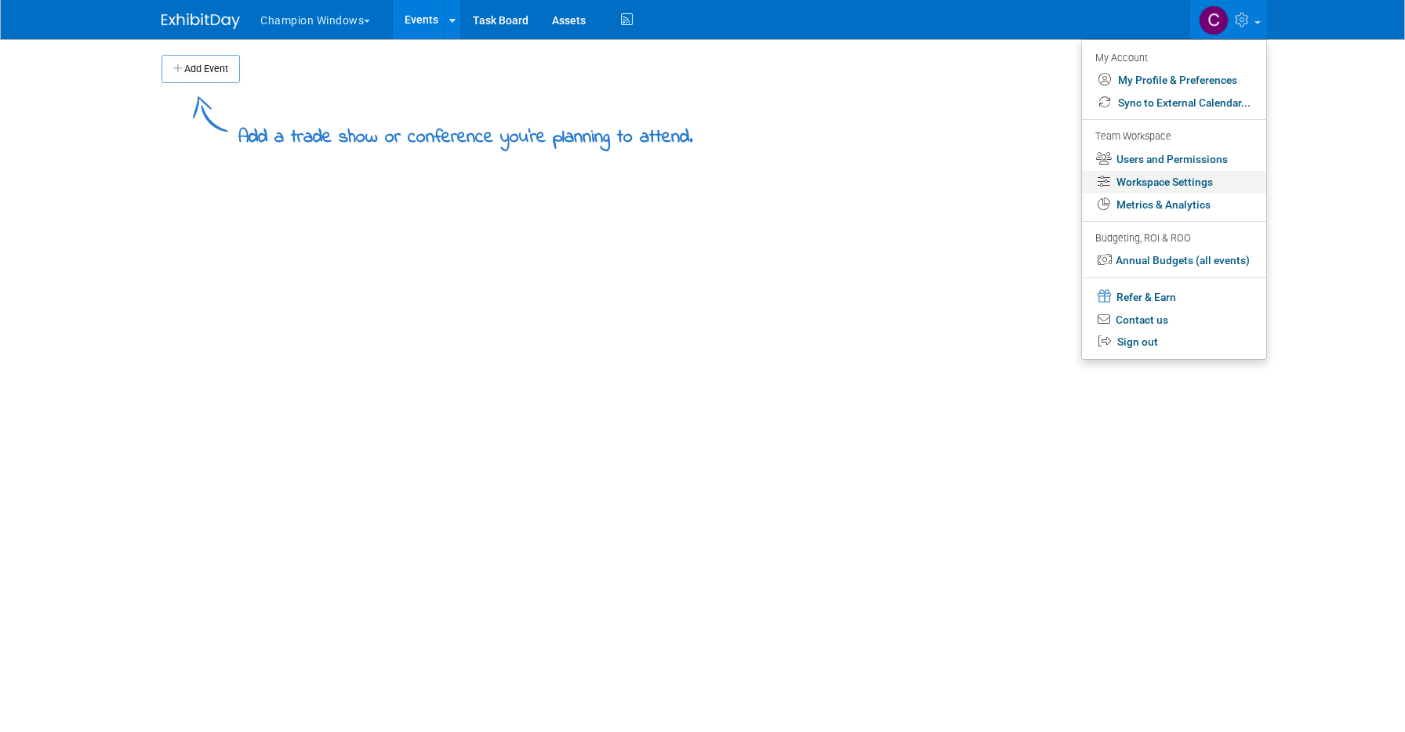 The height and width of the screenshot is (732, 1405). I want to click on img: Clayton Stackpole, so click(1214, 20).